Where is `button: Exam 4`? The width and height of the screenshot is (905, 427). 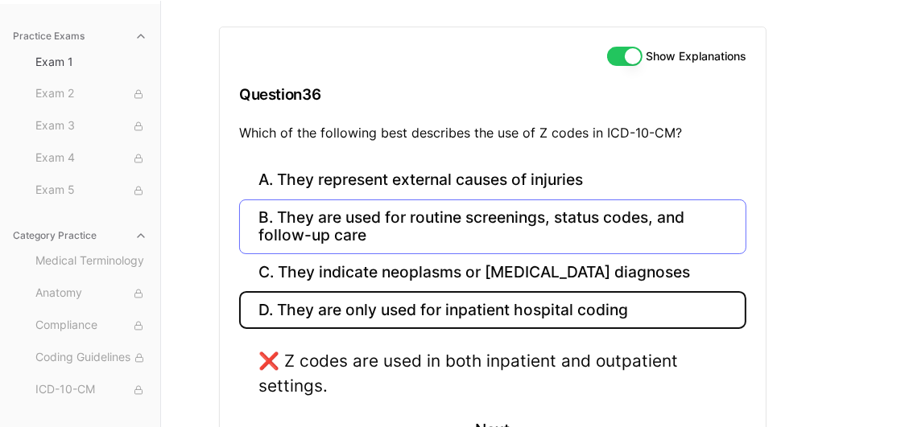 button: Exam 4 is located at coordinates (91, 159).